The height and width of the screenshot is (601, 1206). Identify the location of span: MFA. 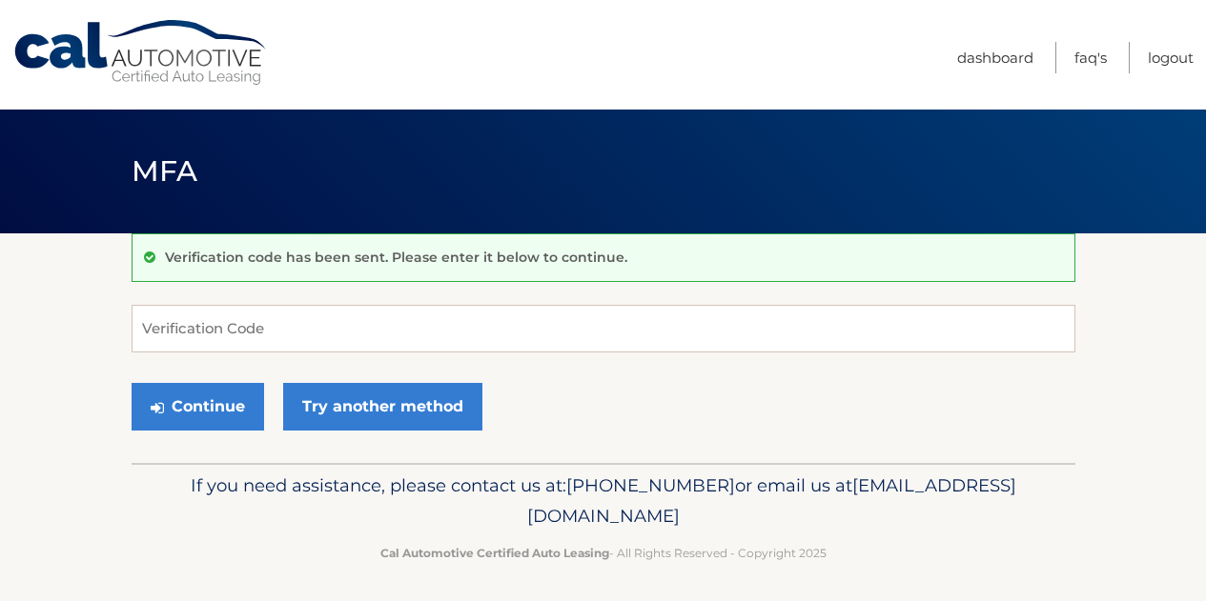
(165, 171).